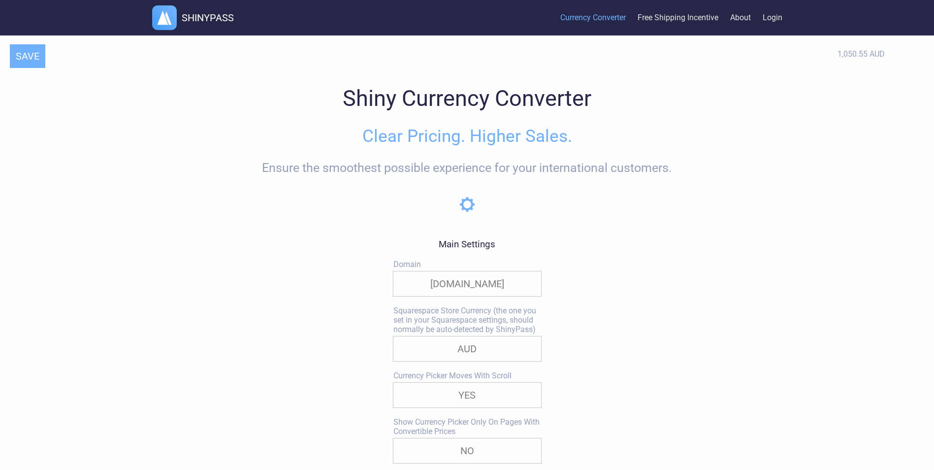  I want to click on img: logo.webp, so click(164, 18).